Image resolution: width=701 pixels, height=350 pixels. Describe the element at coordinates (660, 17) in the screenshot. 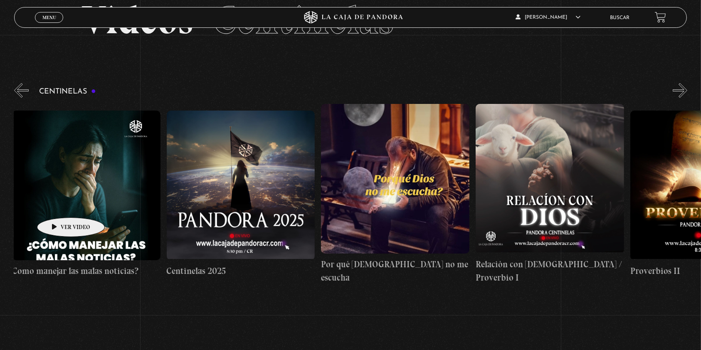

I see `a: View your shopping cart` at that location.